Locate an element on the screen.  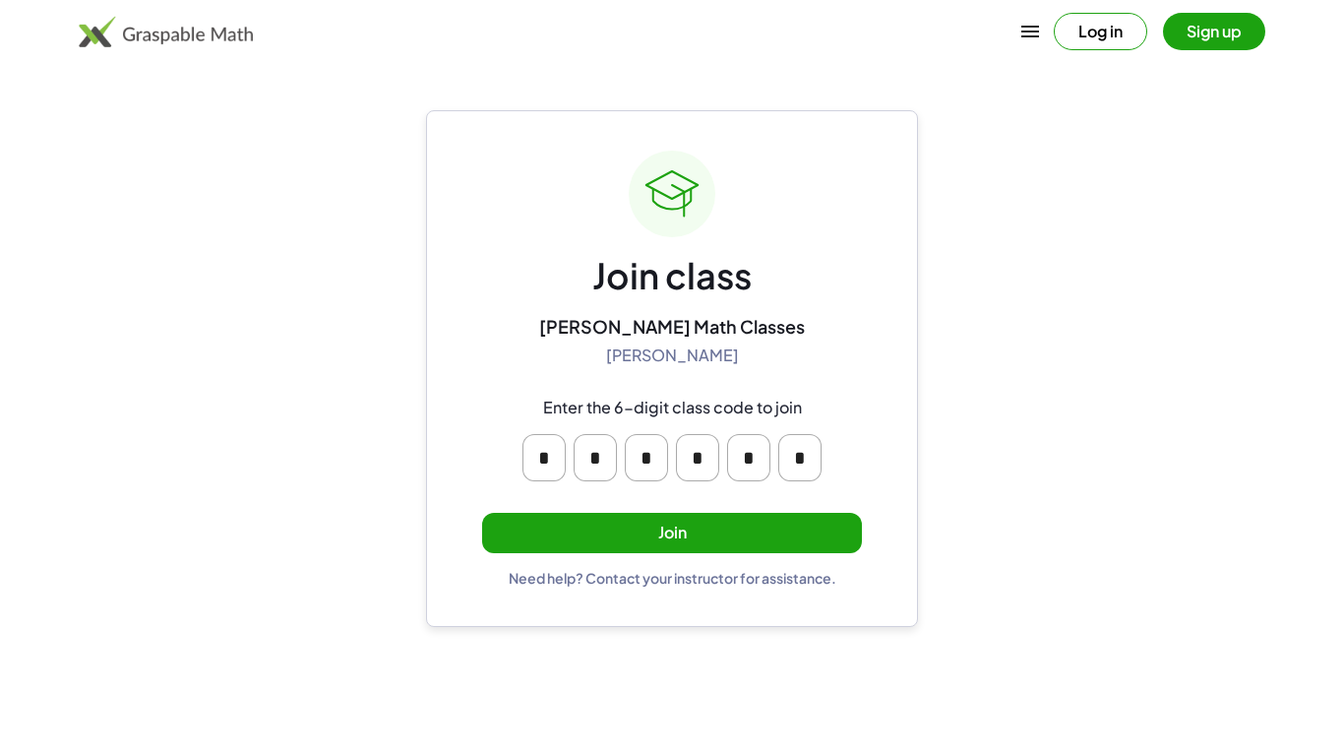
button: Sign up is located at coordinates (1214, 31).